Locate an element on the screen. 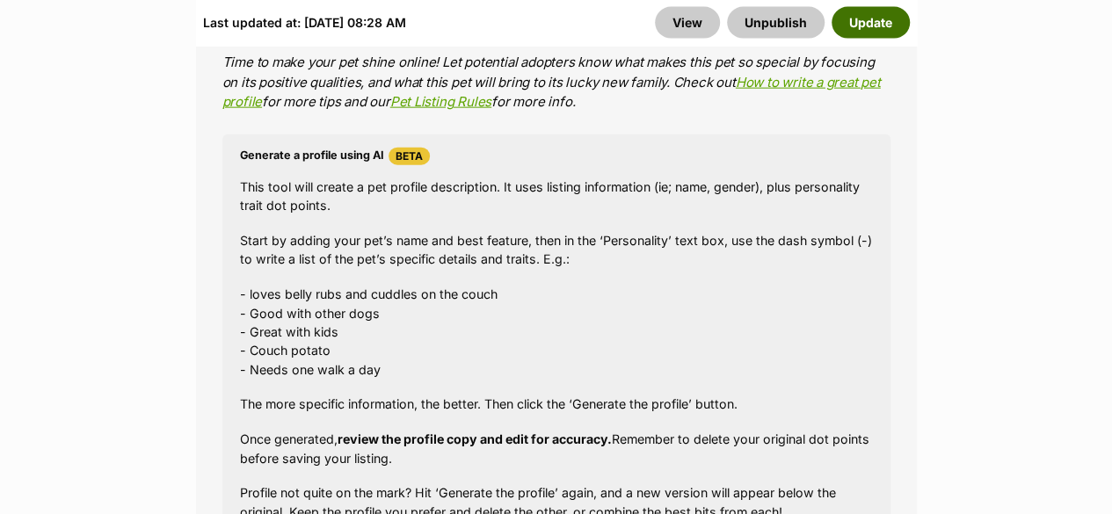 Image resolution: width=1112 pixels, height=514 pixels. a: View is located at coordinates (687, 22).